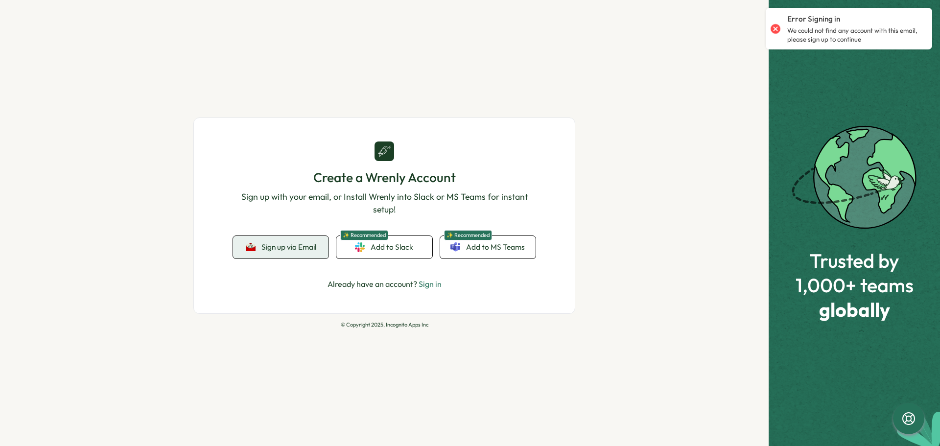  What do you see at coordinates (384, 284) in the screenshot?
I see `p: Already have an account?` at bounding box center [384, 284].